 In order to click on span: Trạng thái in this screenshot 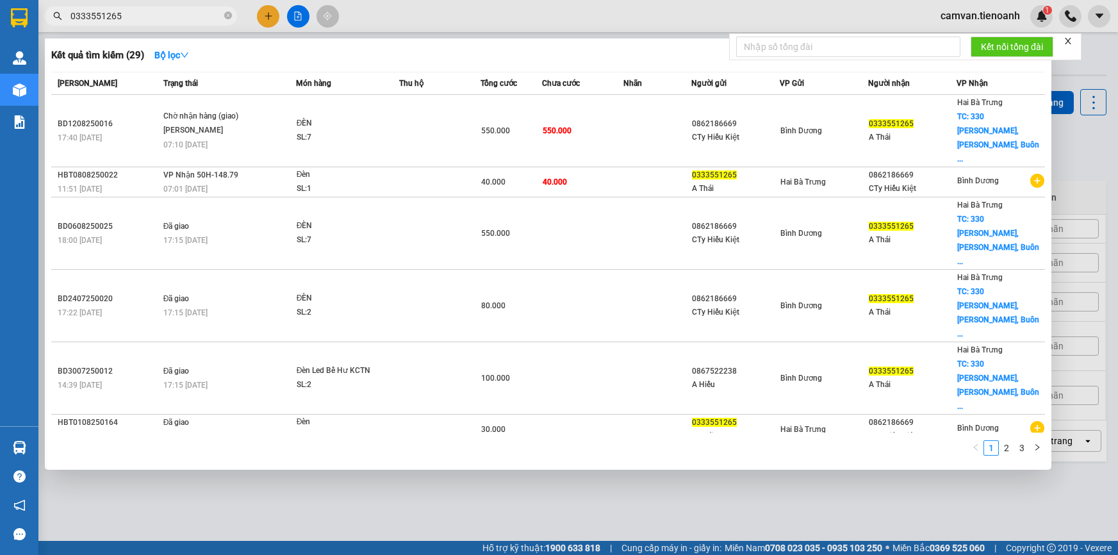, I will do `click(181, 83)`.